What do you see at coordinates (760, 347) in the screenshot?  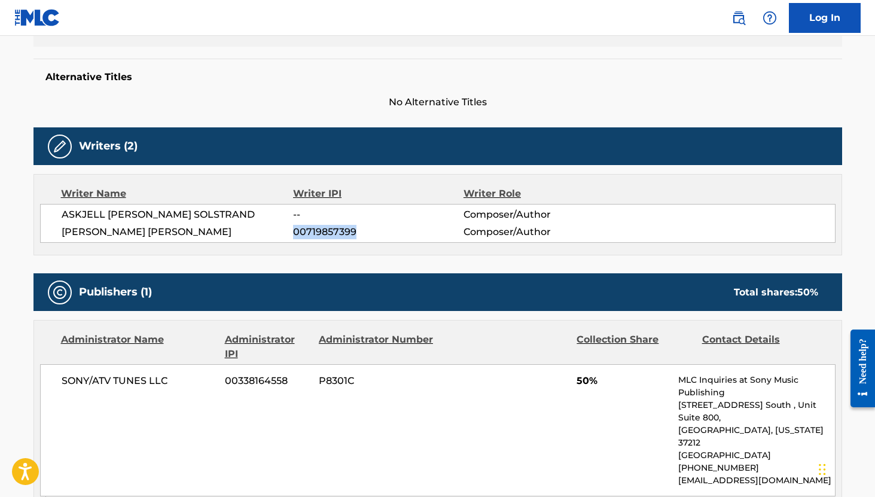 I see `div: Contact Details` at bounding box center [760, 347].